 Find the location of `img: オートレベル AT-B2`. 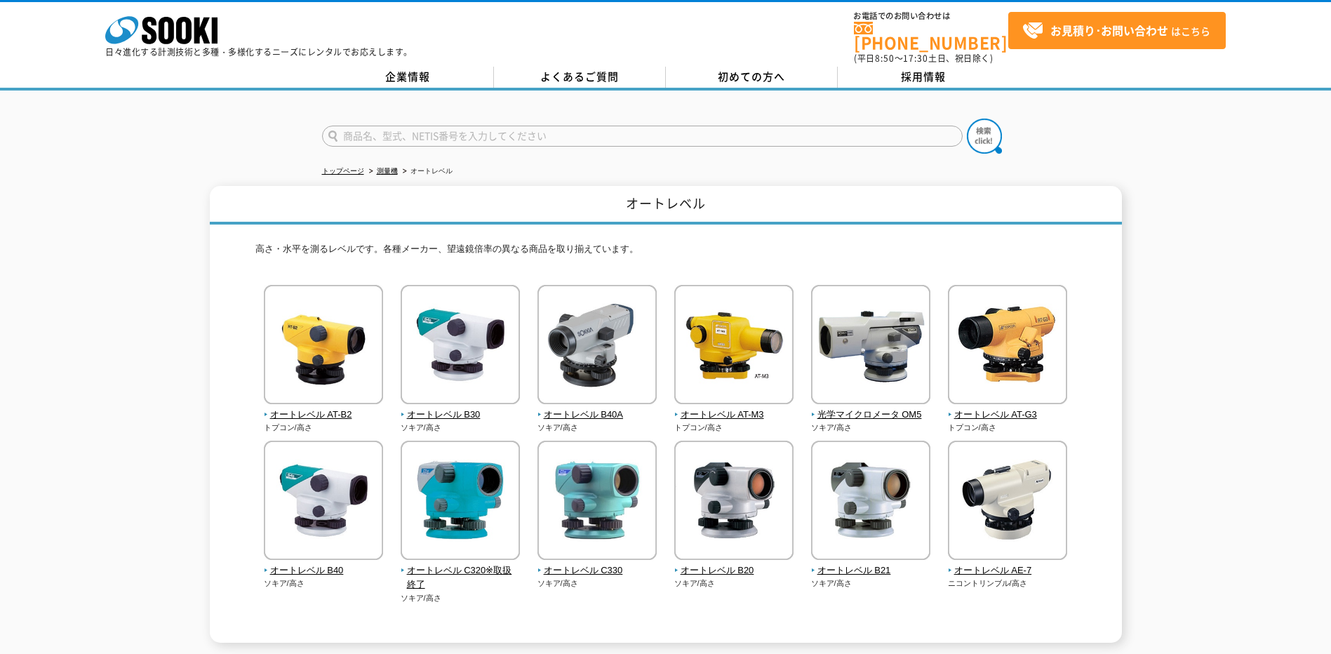

img: オートレベル AT-B2 is located at coordinates (324, 346).